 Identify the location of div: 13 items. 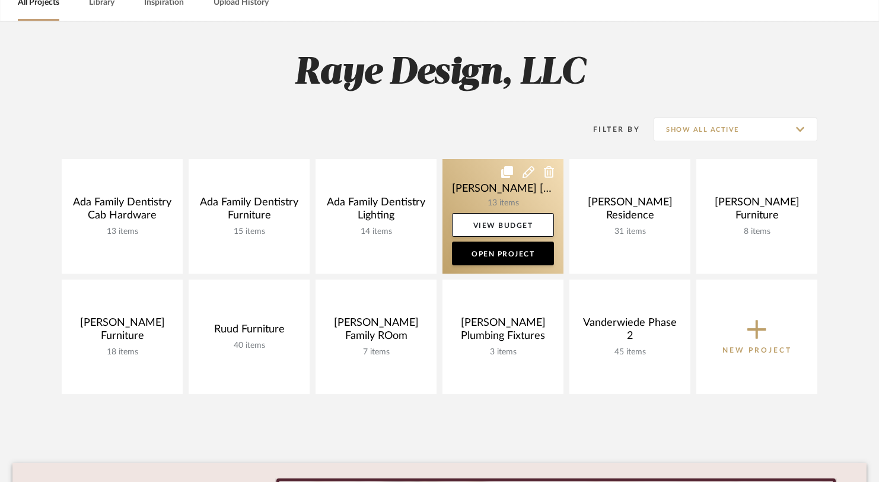
(122, 231).